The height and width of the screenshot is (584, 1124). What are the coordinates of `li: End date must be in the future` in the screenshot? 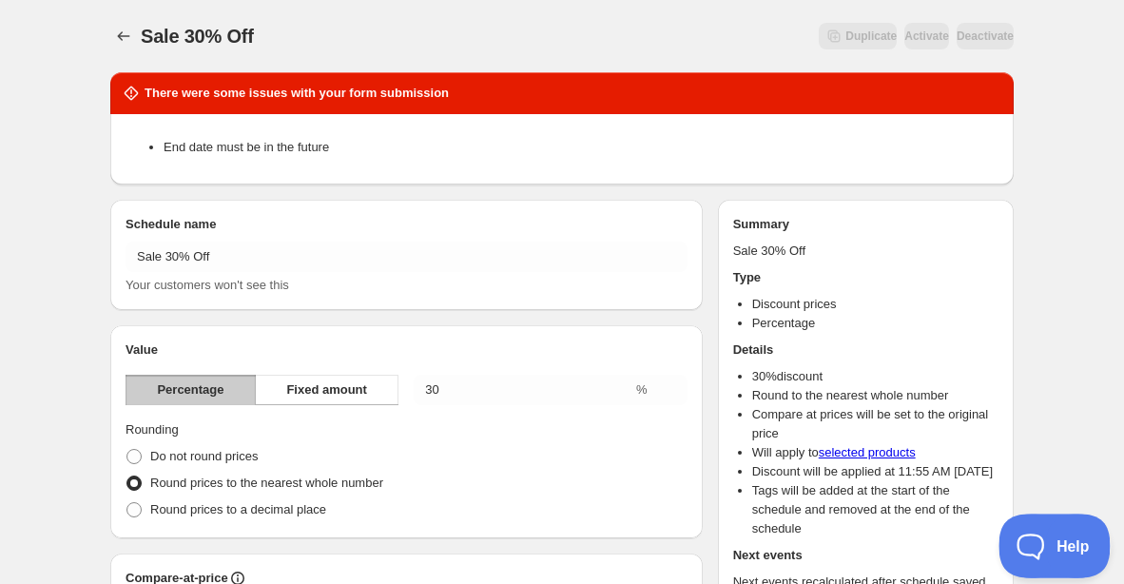 It's located at (581, 147).